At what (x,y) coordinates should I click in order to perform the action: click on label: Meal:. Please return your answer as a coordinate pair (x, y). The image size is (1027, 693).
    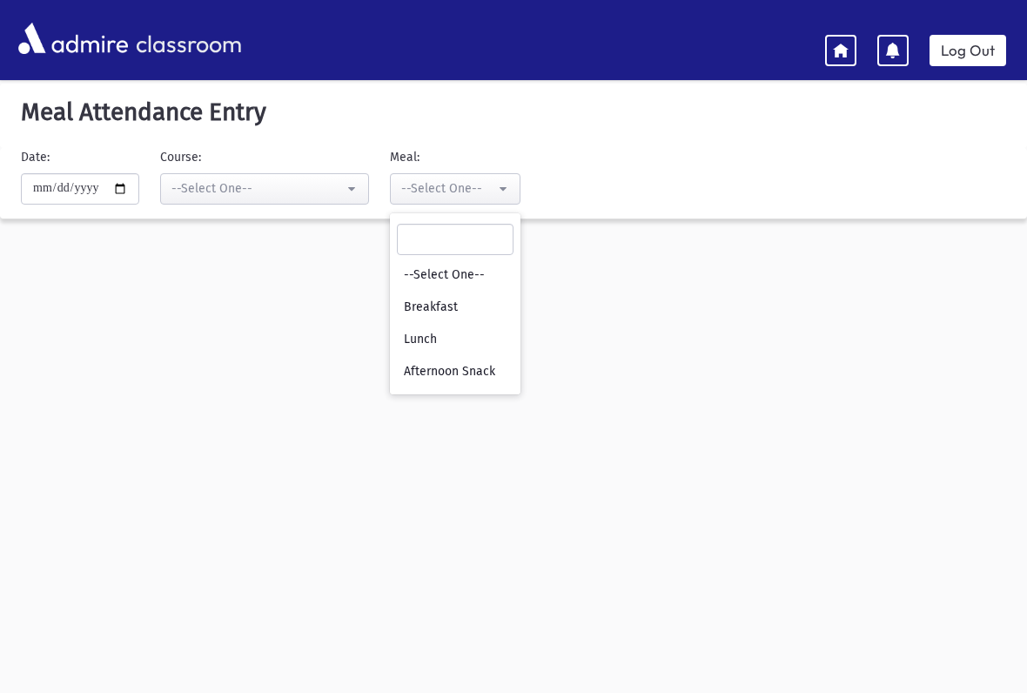
    Looking at the image, I should click on (405, 157).